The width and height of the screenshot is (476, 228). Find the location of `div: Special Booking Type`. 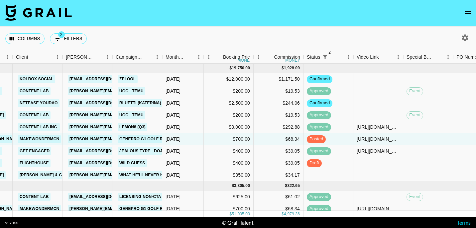

div: Special Booking Type is located at coordinates (429, 57).